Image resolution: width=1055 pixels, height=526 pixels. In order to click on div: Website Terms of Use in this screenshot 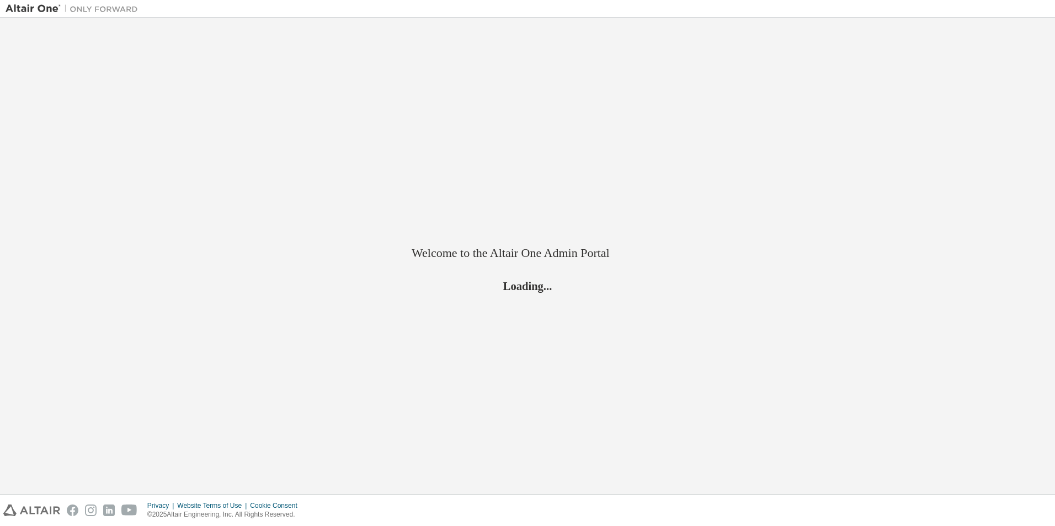, I will do `click(214, 506)`.